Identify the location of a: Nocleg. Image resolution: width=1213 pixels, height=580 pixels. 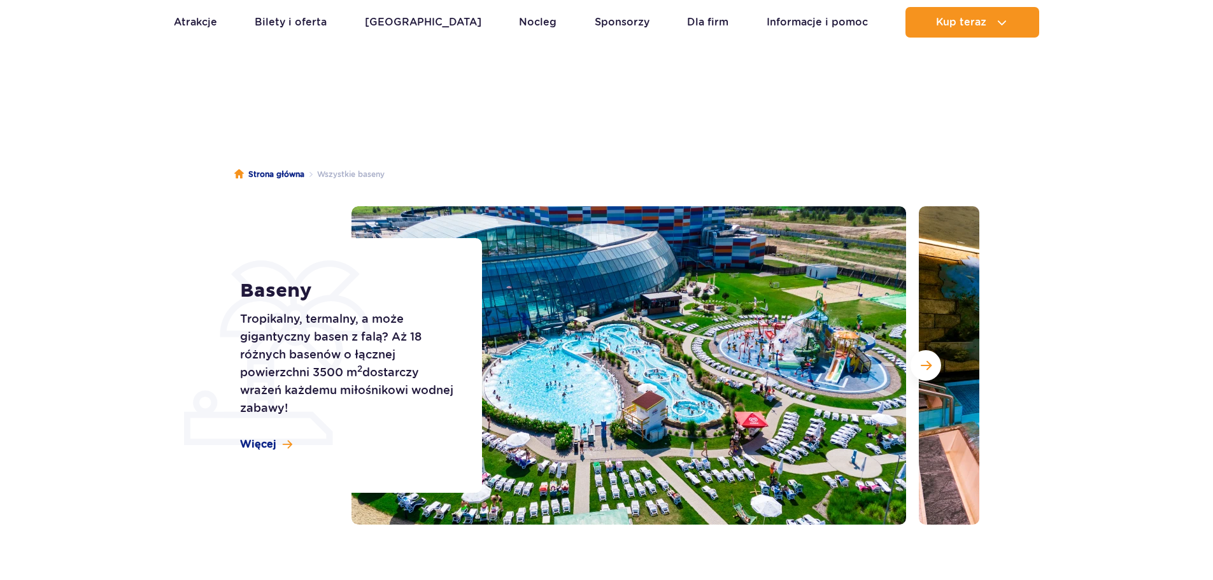
(537, 22).